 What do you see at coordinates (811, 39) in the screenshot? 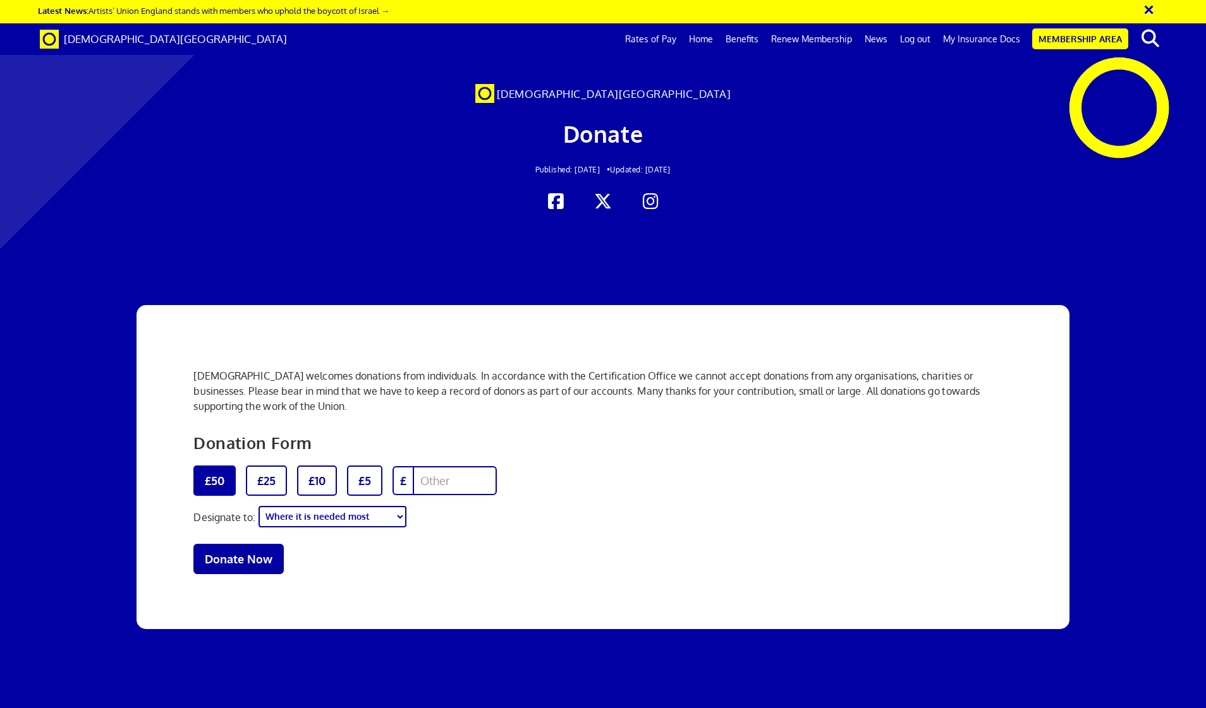
I see `a: Renew Membership` at bounding box center [811, 39].